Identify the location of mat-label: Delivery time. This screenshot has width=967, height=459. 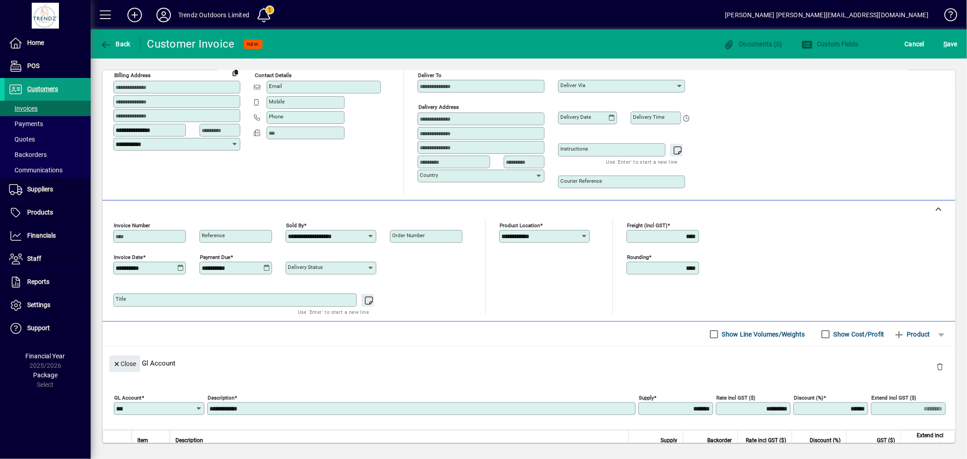
(649, 117).